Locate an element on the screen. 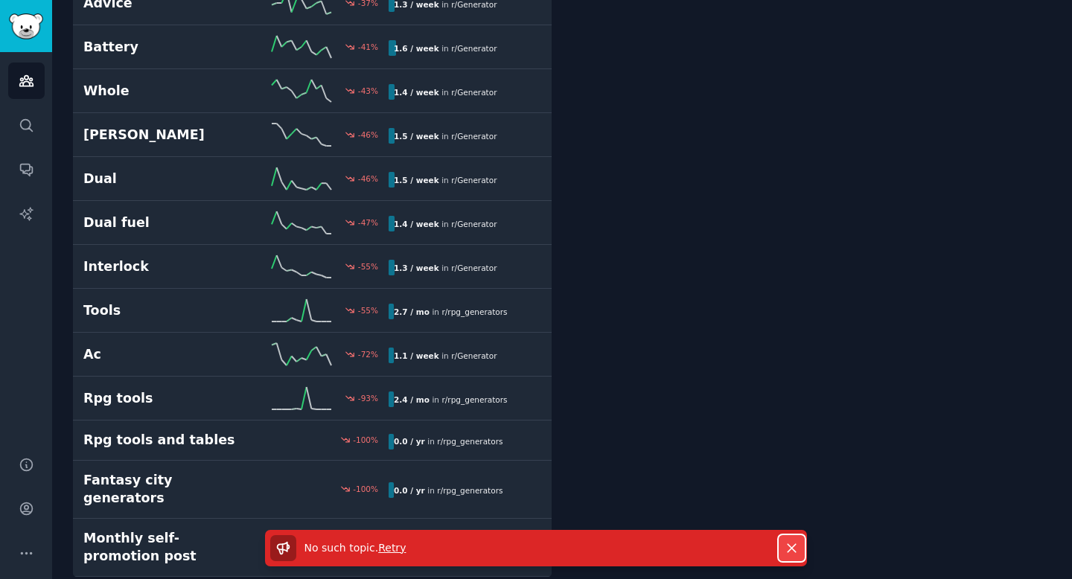  h2: Interlock is located at coordinates (159, 267).